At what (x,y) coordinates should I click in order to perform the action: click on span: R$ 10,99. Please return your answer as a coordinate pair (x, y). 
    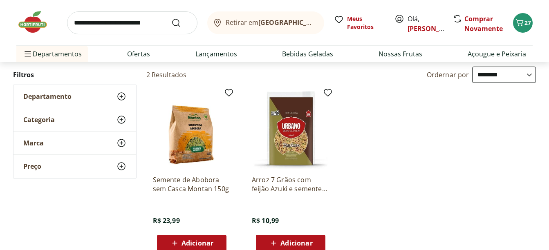
    Looking at the image, I should click on (266, 221).